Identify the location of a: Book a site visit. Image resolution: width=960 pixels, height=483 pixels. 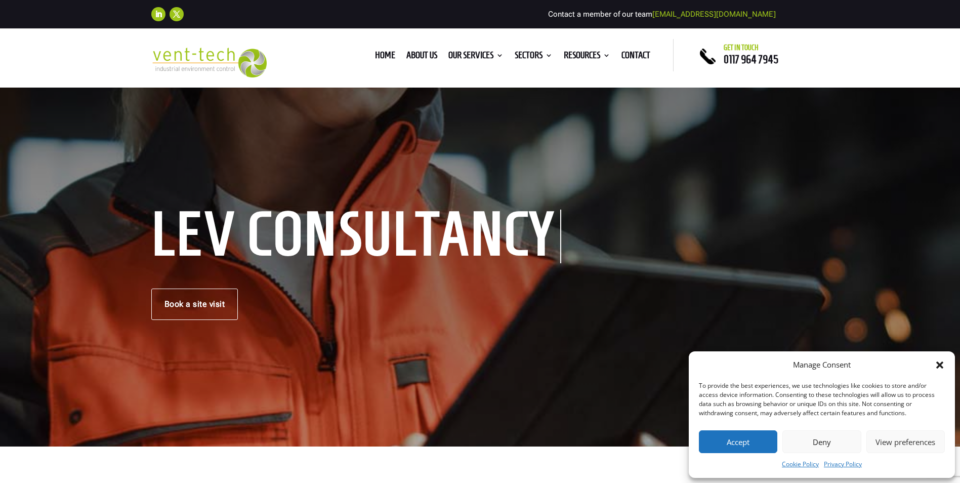
(195, 304).